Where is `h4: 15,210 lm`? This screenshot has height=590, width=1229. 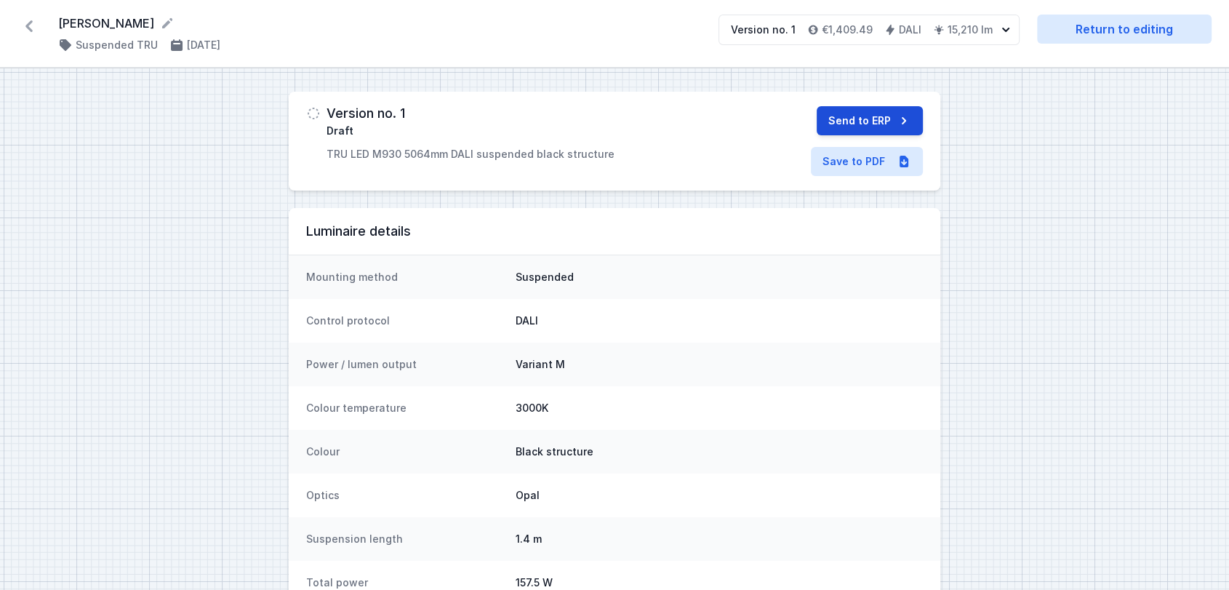 h4: 15,210 lm is located at coordinates (970, 30).